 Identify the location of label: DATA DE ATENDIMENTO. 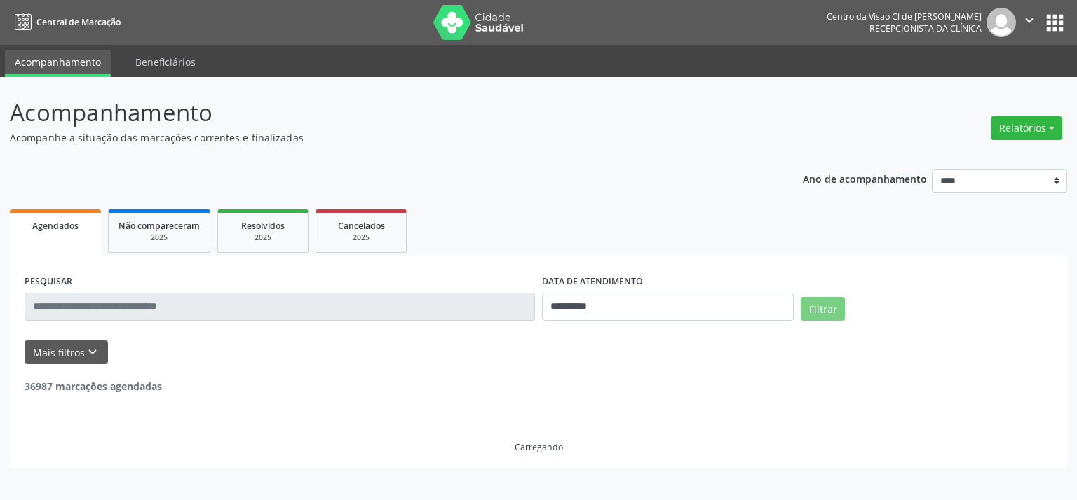
(592, 282).